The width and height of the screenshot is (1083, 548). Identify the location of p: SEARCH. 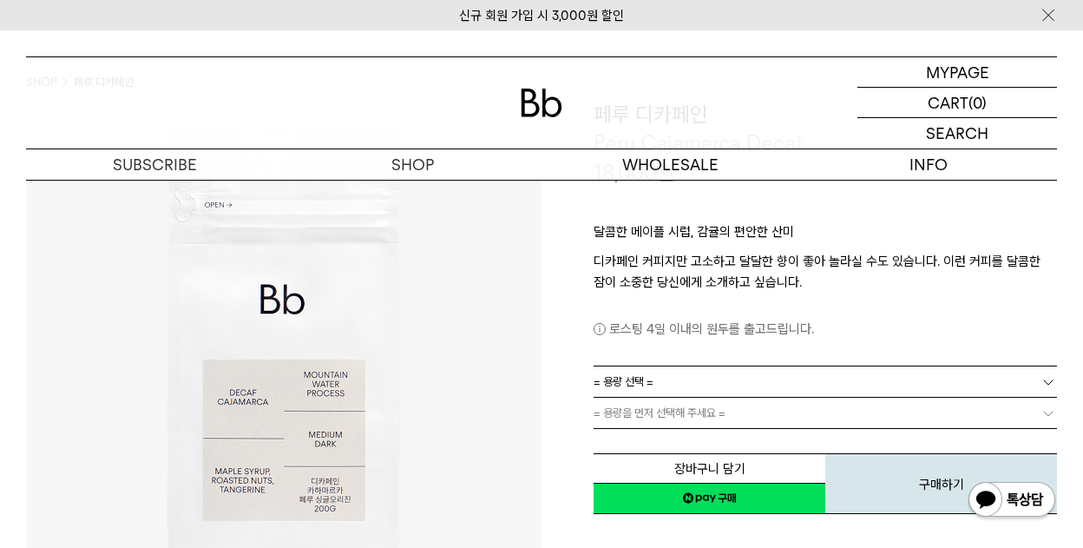
(958, 133).